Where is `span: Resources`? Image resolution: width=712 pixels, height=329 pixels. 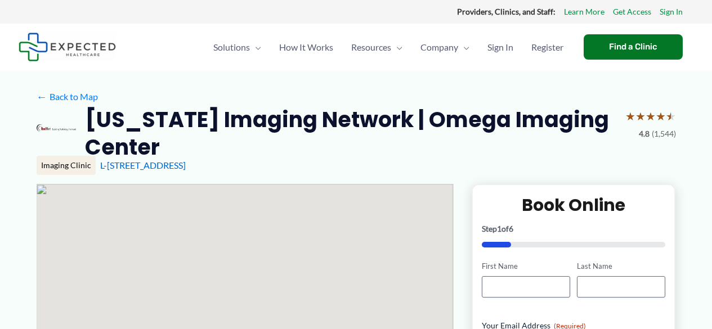
span: Resources is located at coordinates (371, 47).